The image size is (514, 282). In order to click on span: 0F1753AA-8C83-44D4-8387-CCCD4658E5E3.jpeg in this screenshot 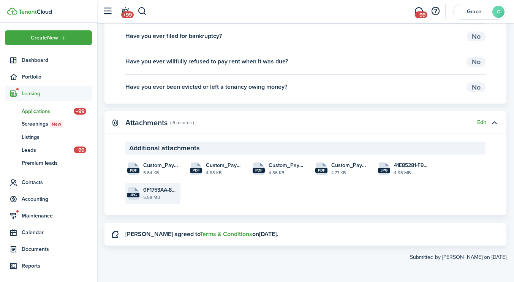, I will do `click(161, 190)`.